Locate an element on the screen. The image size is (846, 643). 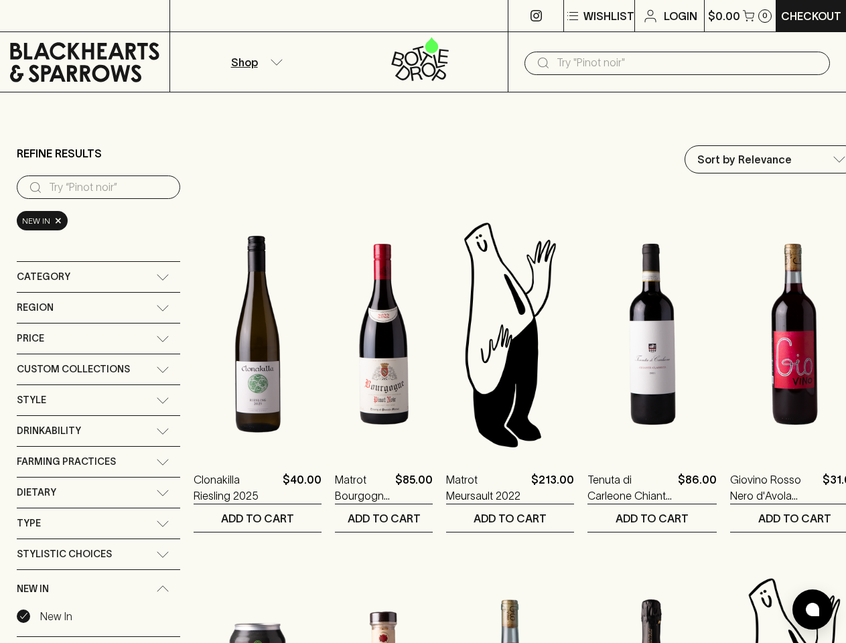
div: Region is located at coordinates (98, 307).